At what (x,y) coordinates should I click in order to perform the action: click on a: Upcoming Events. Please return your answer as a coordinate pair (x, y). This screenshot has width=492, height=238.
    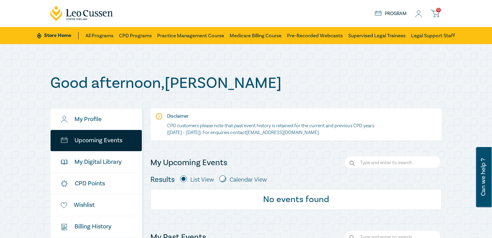
    Looking at the image, I should click on (96, 140).